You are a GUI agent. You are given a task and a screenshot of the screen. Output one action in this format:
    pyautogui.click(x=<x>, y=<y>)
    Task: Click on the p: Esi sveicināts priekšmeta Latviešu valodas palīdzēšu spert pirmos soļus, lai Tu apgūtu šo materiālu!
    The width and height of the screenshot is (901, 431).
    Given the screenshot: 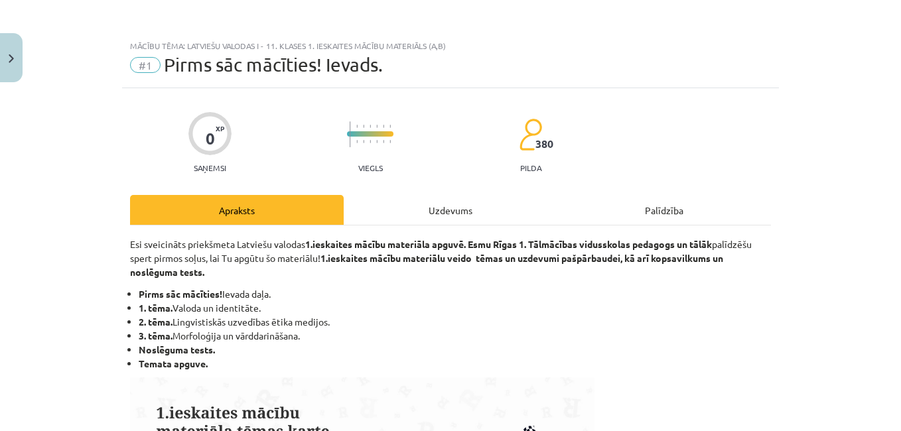 What is the action you would take?
    pyautogui.click(x=450, y=258)
    